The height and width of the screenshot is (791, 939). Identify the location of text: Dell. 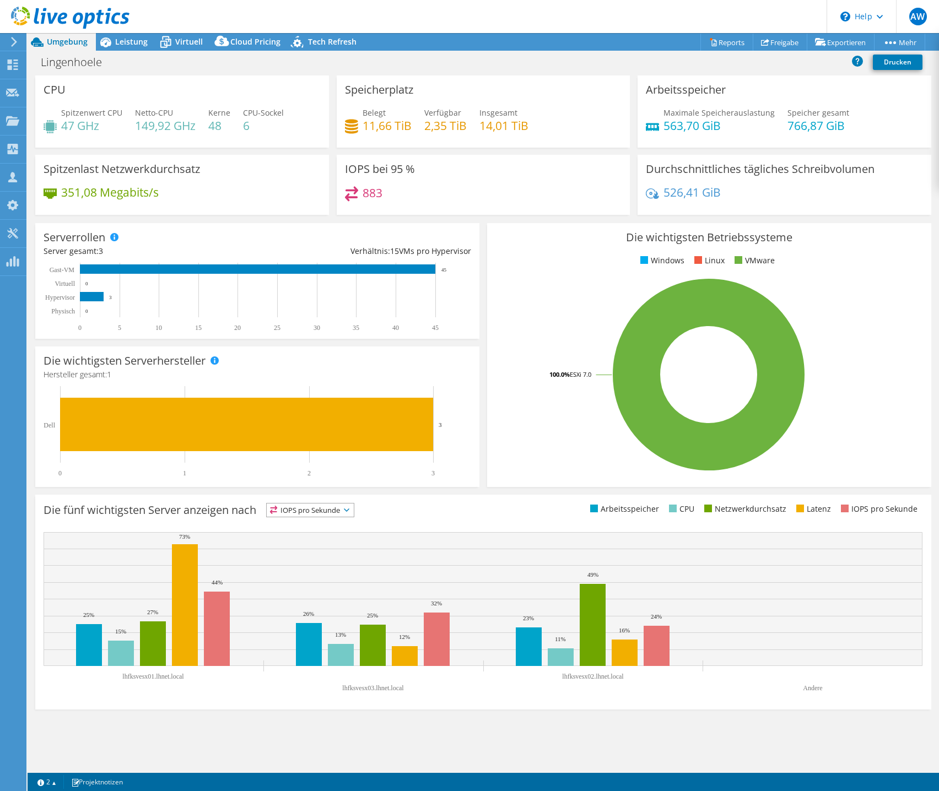
(49, 425).